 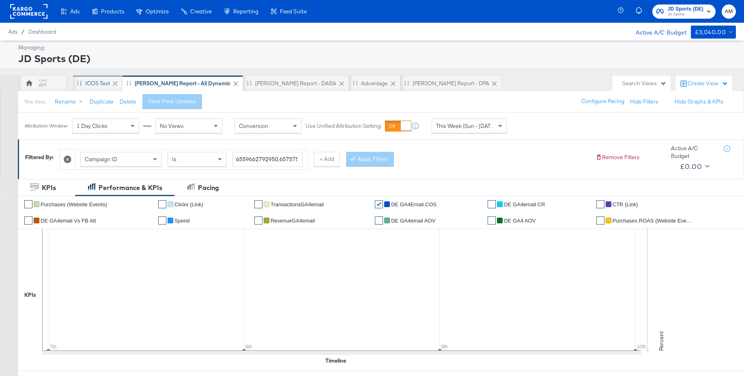 I want to click on button: AM, so click(x=729, y=11).